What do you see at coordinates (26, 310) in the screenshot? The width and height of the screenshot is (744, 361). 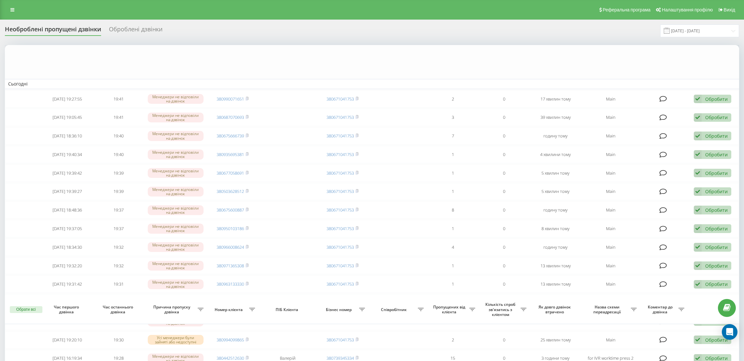 I see `button: Обрати всі` at bounding box center [26, 310].